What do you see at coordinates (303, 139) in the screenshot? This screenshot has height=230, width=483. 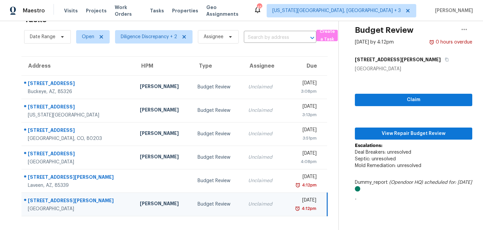 I see `div: 3:51pm` at bounding box center [303, 139].